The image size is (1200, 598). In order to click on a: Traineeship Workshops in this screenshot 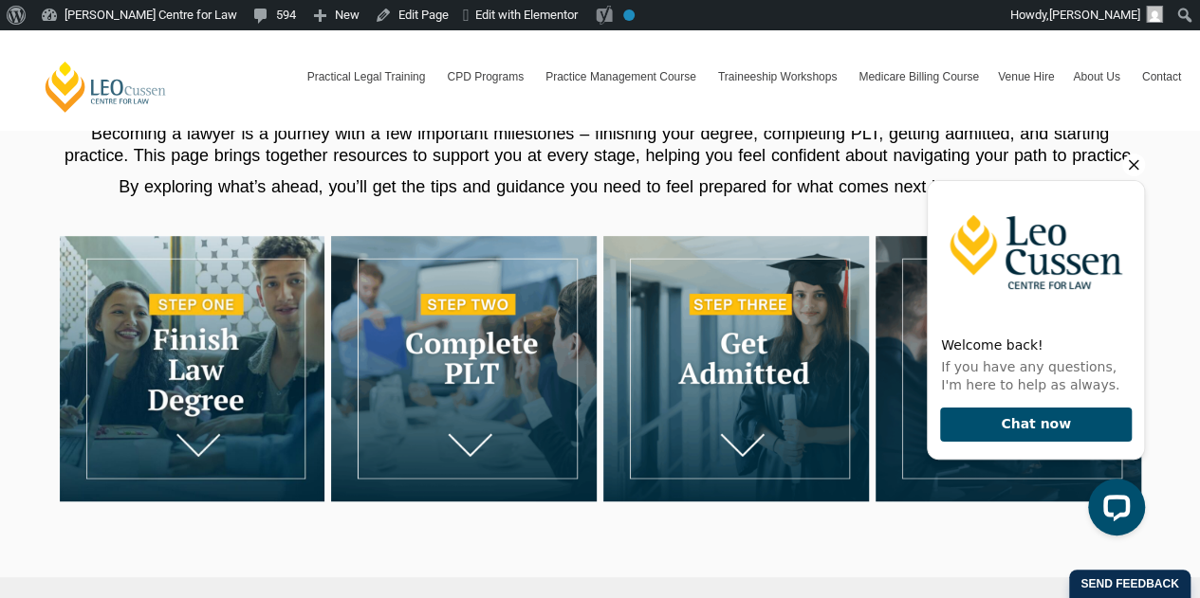, I will do `click(779, 77)`.